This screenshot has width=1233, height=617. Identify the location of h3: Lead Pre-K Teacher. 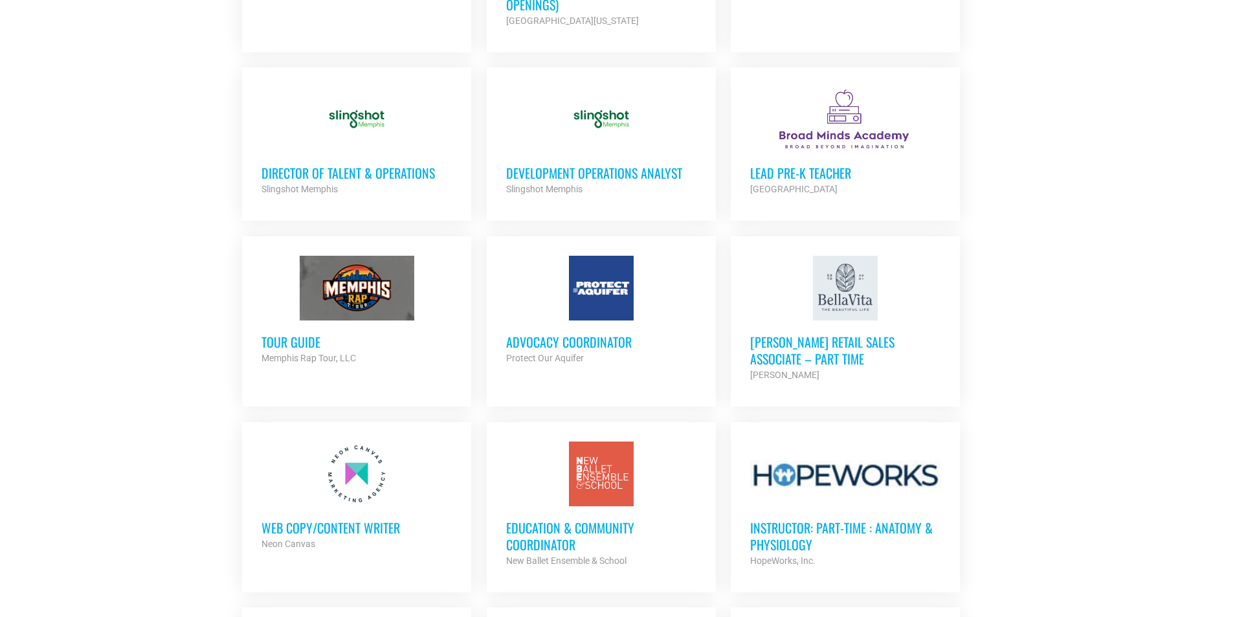
(846, 173).